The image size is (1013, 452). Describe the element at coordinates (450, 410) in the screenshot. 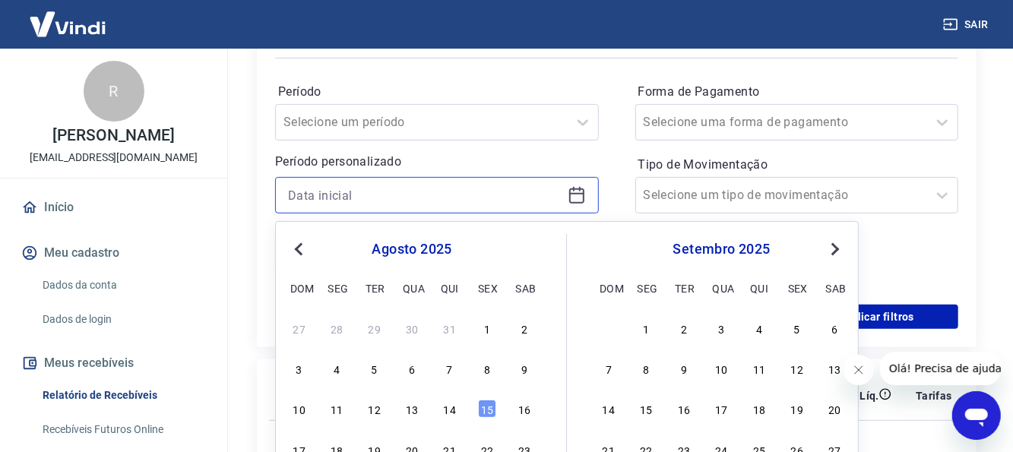

I see `div: Choose quinta-feira, 14 de agosto de 2025` at that location.